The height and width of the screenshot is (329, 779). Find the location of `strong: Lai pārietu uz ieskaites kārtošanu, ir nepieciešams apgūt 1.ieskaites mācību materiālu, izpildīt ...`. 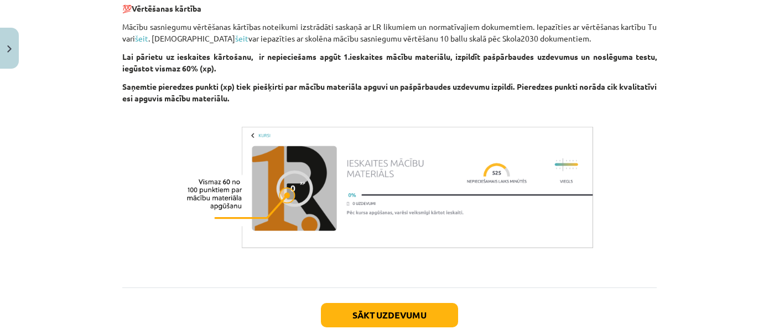

strong: Lai pārietu uz ieskaites kārtošanu, ir nepieciešams apgūt 1.ieskaites mācību materiālu, izpildīt ... is located at coordinates (390, 62).